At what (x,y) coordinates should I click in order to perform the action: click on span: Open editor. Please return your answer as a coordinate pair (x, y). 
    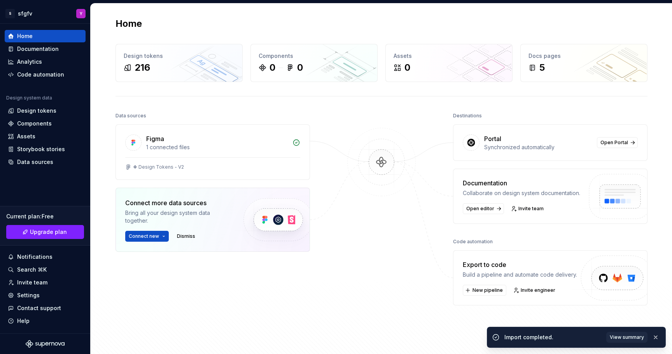
    Looking at the image, I should click on (480, 209).